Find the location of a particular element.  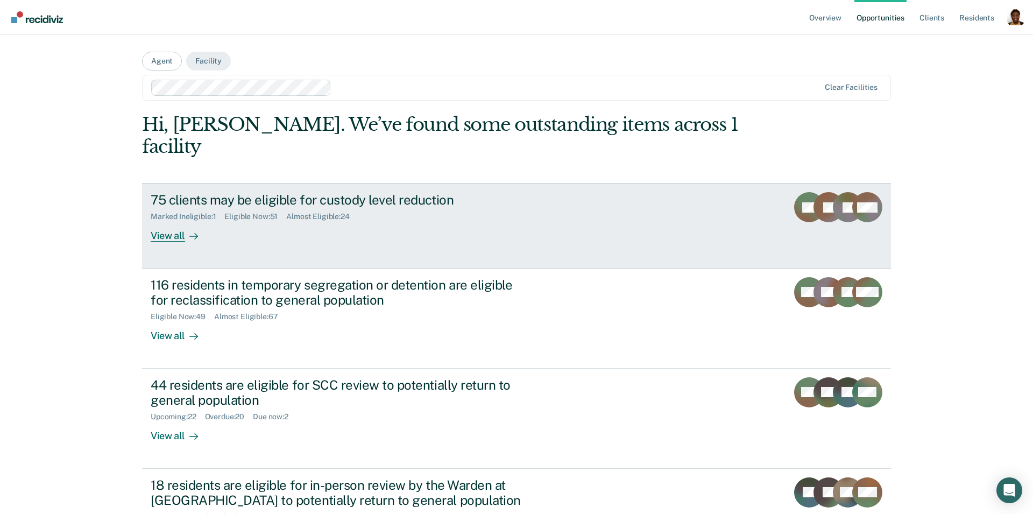

div: Due now : 2 is located at coordinates (275, 416).